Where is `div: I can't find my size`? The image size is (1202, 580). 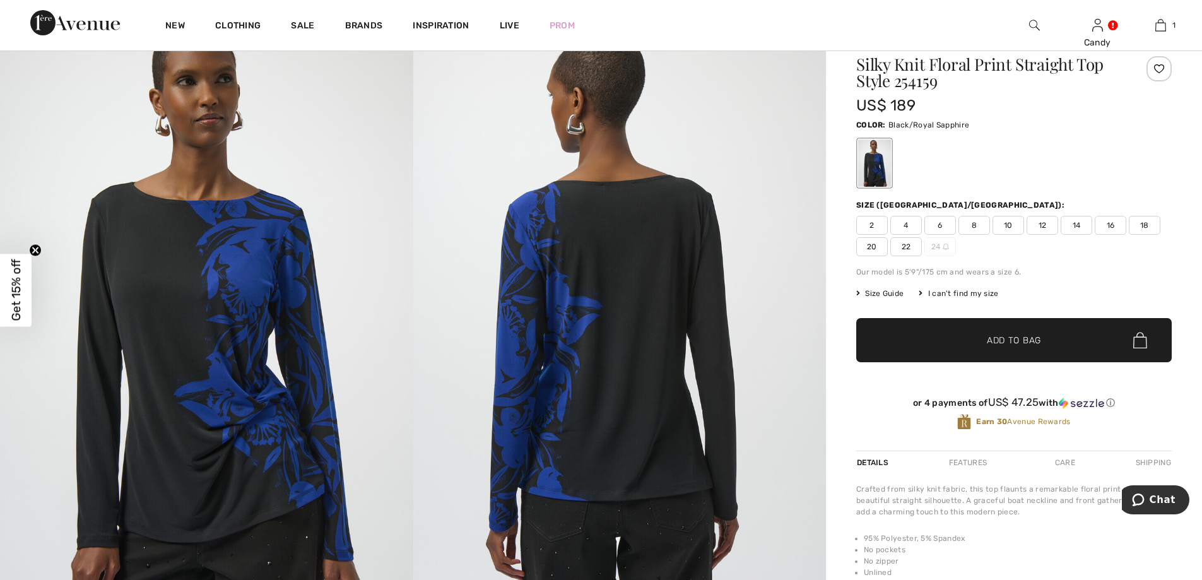
div: I can't find my size is located at coordinates (958, 293).